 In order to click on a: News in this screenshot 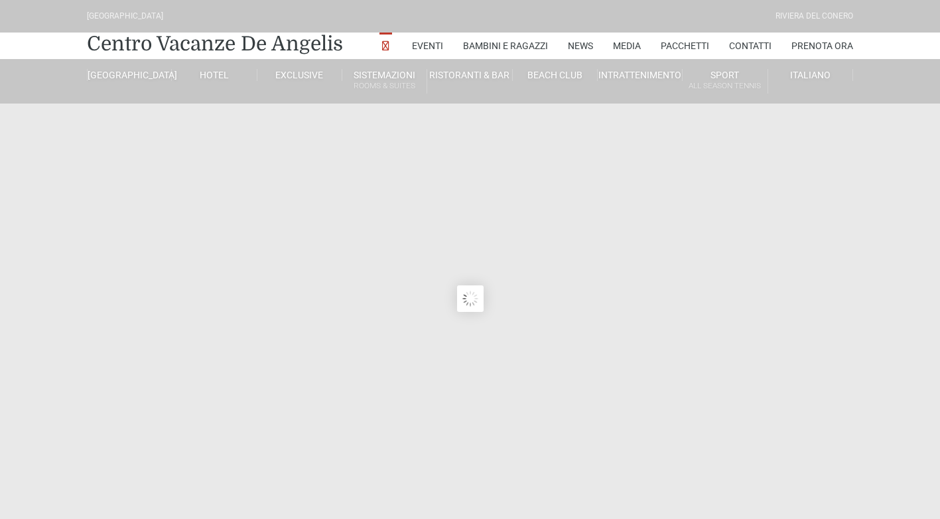, I will do `click(580, 46)`.